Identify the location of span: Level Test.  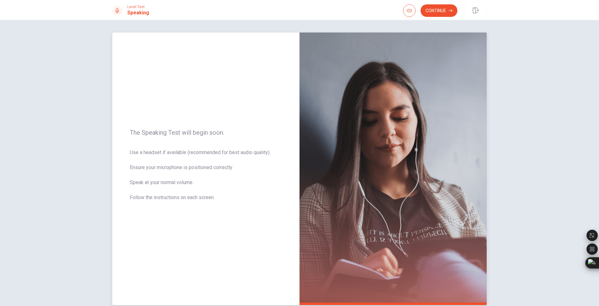
(138, 7).